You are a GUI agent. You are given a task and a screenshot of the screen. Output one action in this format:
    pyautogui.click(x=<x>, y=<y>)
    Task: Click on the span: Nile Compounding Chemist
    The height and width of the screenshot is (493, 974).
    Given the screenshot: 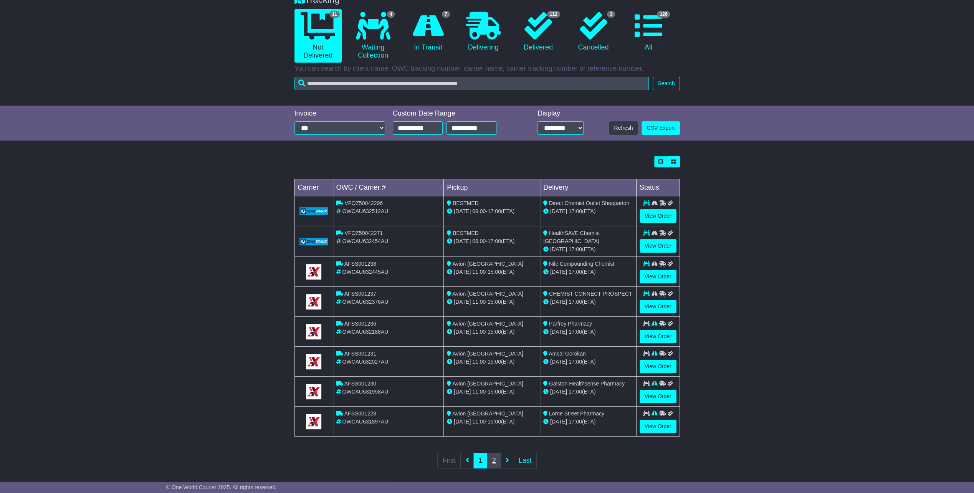 What is the action you would take?
    pyautogui.click(x=582, y=264)
    